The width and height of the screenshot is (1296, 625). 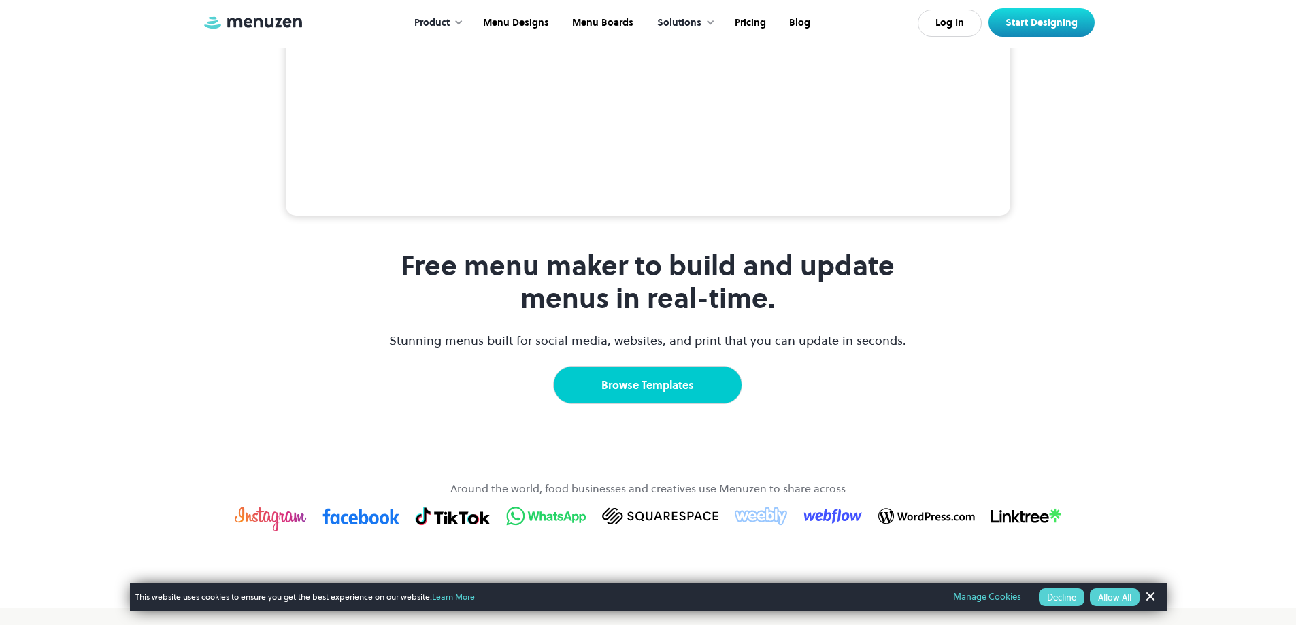 What do you see at coordinates (749, 23) in the screenshot?
I see `a: Pricing` at bounding box center [749, 23].